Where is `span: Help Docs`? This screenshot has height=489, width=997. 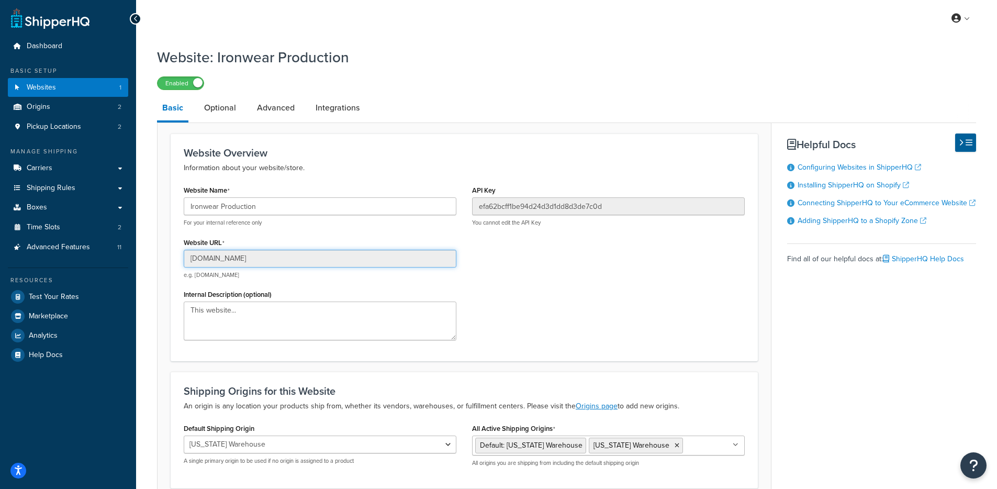
span: Help Docs is located at coordinates (46, 355).